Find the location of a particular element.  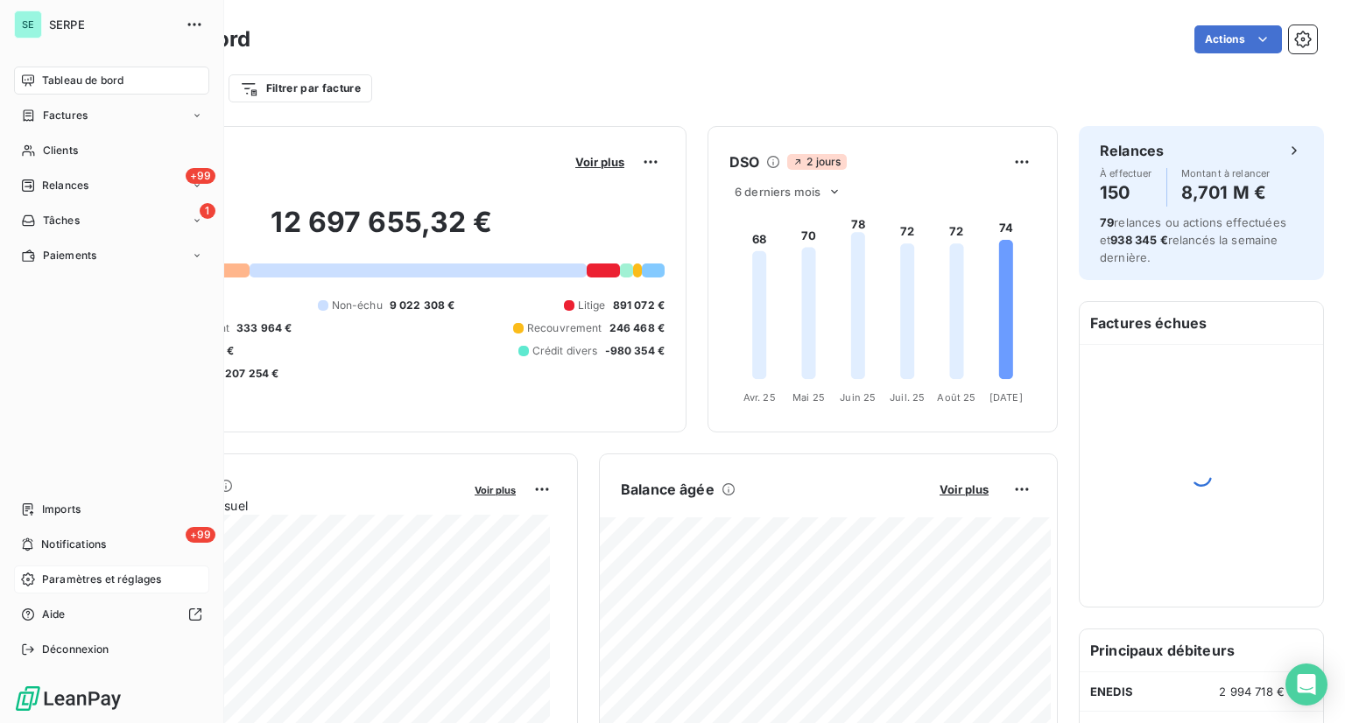

span: Paramètres et réglages is located at coordinates (102, 579).